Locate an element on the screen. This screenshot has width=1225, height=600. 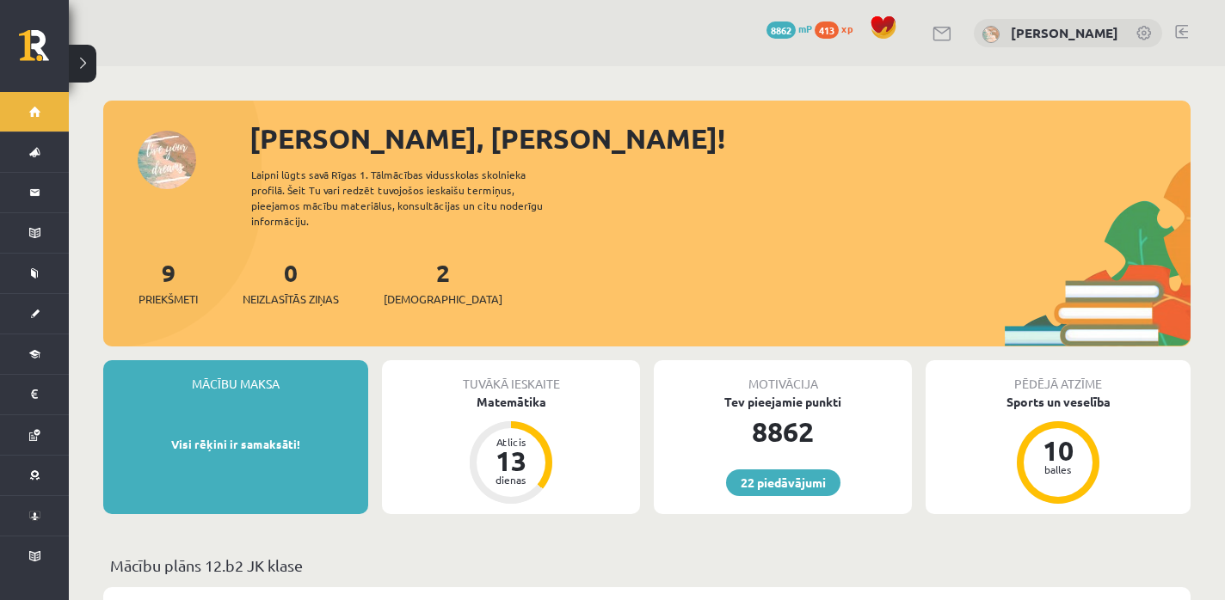
div: Sports un veselība is located at coordinates (1058, 402).